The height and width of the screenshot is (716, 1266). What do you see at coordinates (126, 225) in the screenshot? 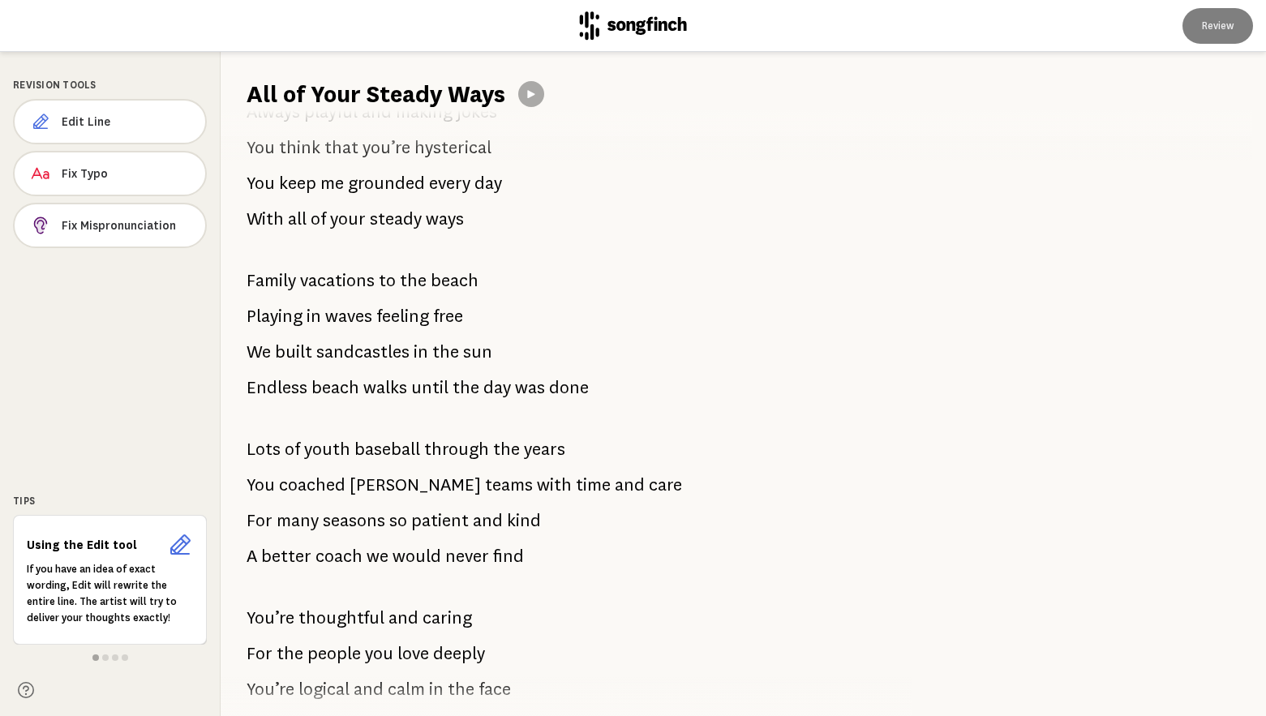
I see `span: Fix Mispronunciation` at bounding box center [126, 225].